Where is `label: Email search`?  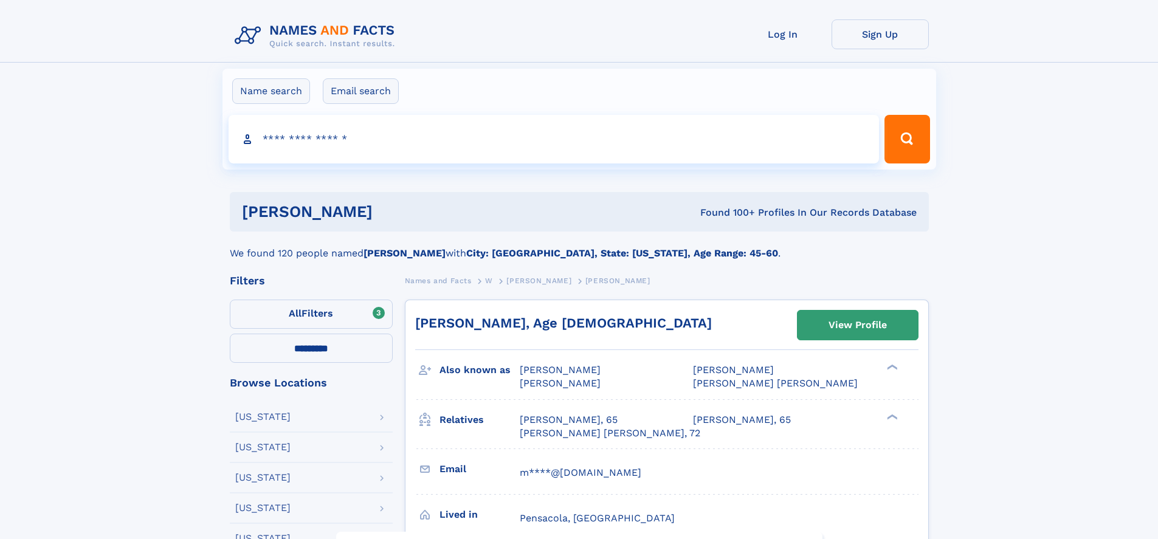 label: Email search is located at coordinates (360, 91).